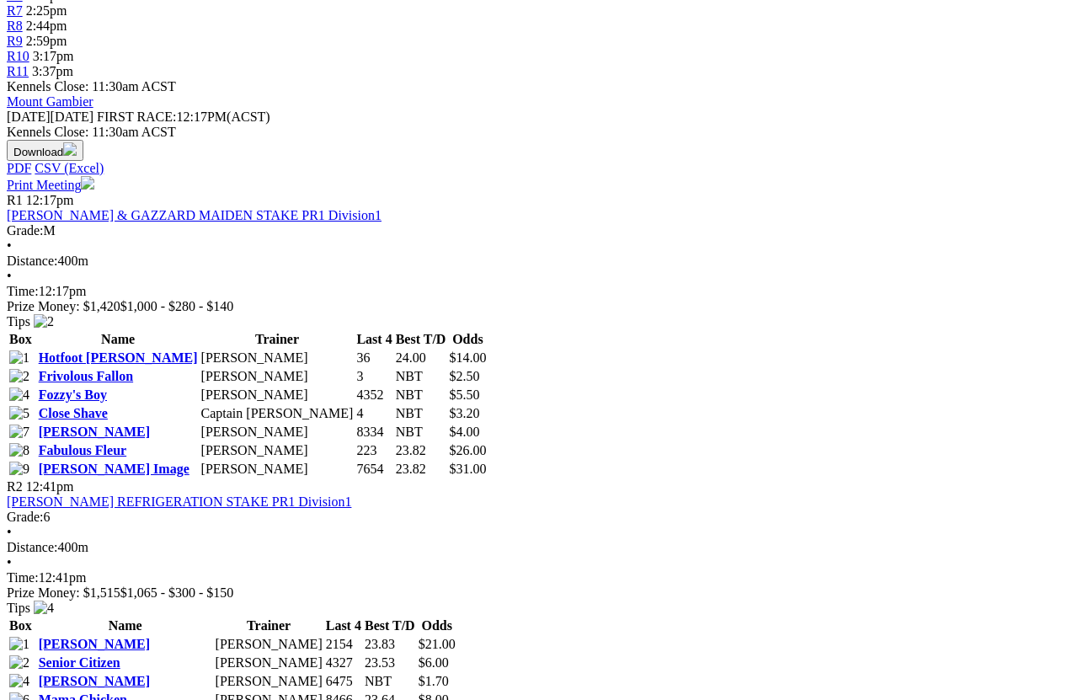  Describe the element at coordinates (374, 395) in the screenshot. I see `td: 4352` at that location.